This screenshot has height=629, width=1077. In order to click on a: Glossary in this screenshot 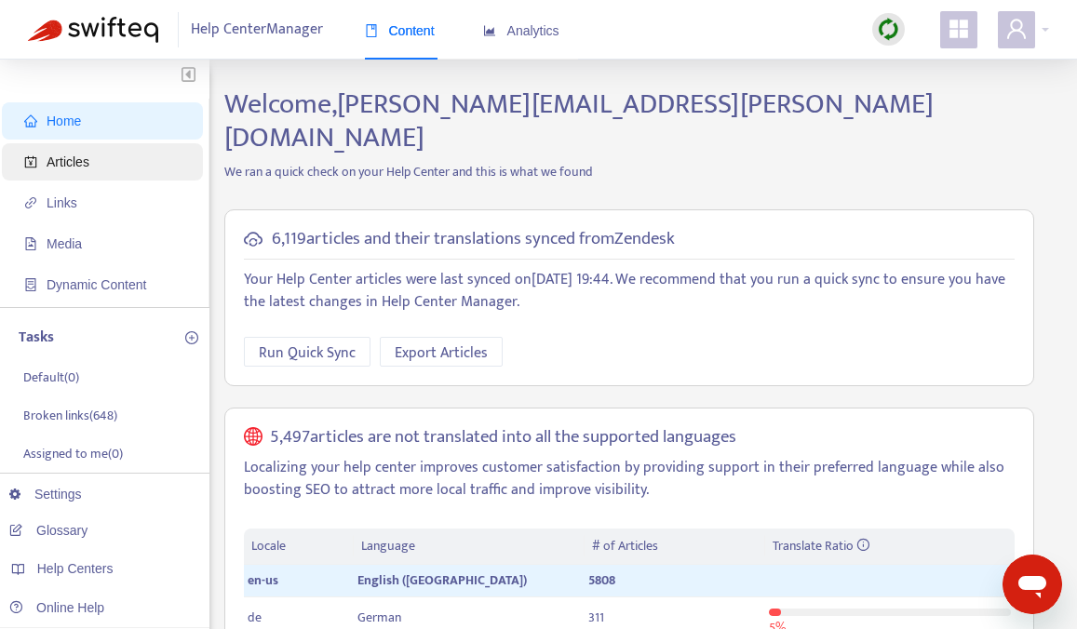, I will do `click(48, 530)`.